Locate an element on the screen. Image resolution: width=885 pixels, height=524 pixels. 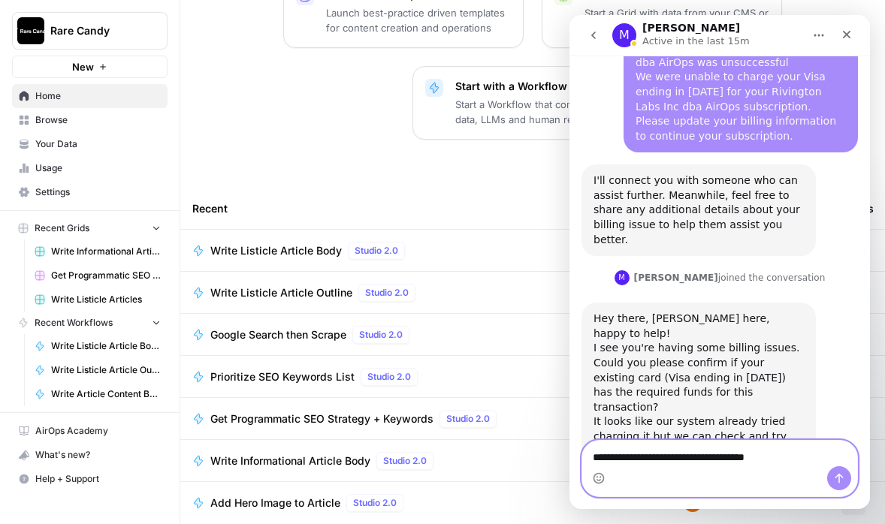
span: Write Informational Articles is located at coordinates (106, 252).